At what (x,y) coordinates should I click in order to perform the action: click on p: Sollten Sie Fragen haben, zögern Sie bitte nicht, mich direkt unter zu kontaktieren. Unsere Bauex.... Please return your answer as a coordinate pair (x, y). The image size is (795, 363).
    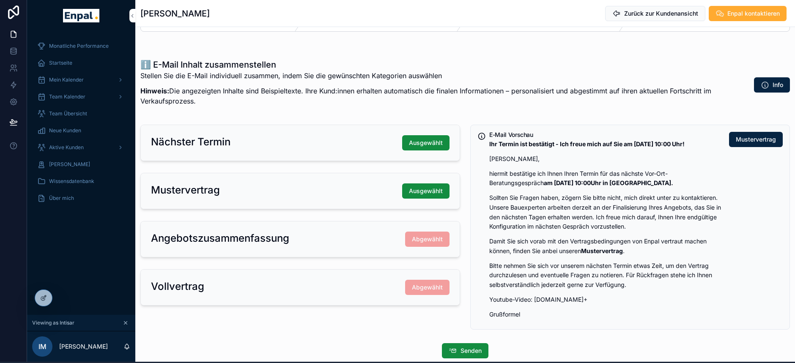
    Looking at the image, I should click on (605, 212).